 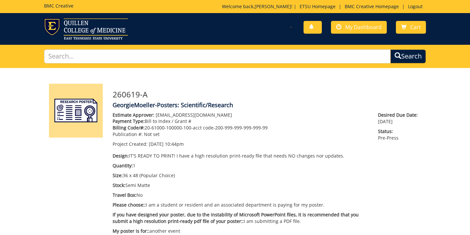 What do you see at coordinates (359, 27) in the screenshot?
I see `a: My Dashboard` at bounding box center [359, 27].